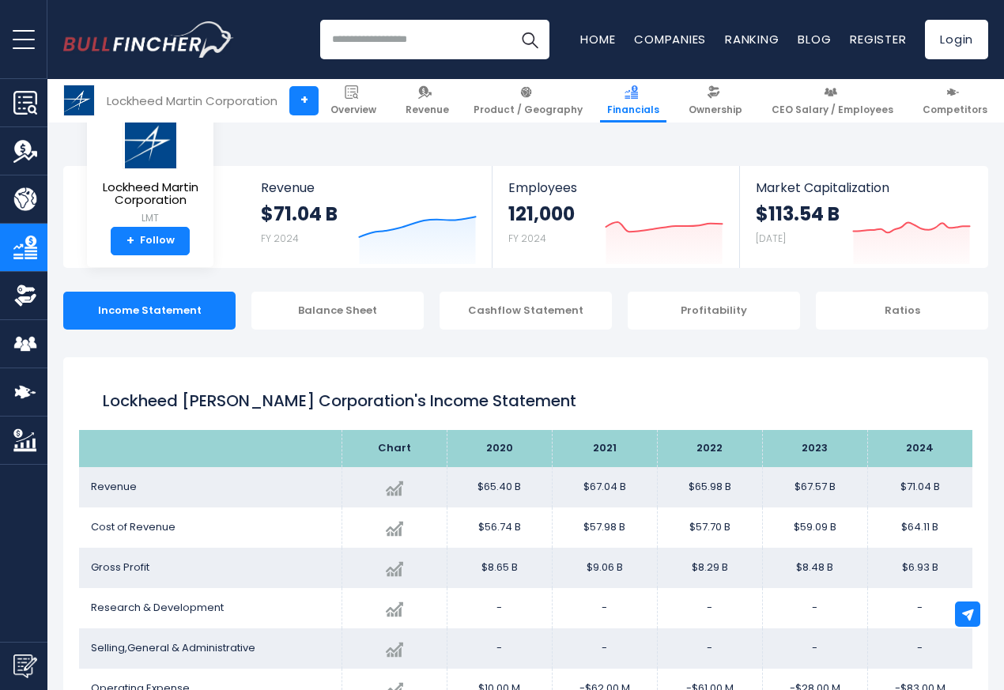 This screenshot has height=690, width=1004. Describe the element at coordinates (173, 648) in the screenshot. I see `span: Selling,General & Administrative` at that location.